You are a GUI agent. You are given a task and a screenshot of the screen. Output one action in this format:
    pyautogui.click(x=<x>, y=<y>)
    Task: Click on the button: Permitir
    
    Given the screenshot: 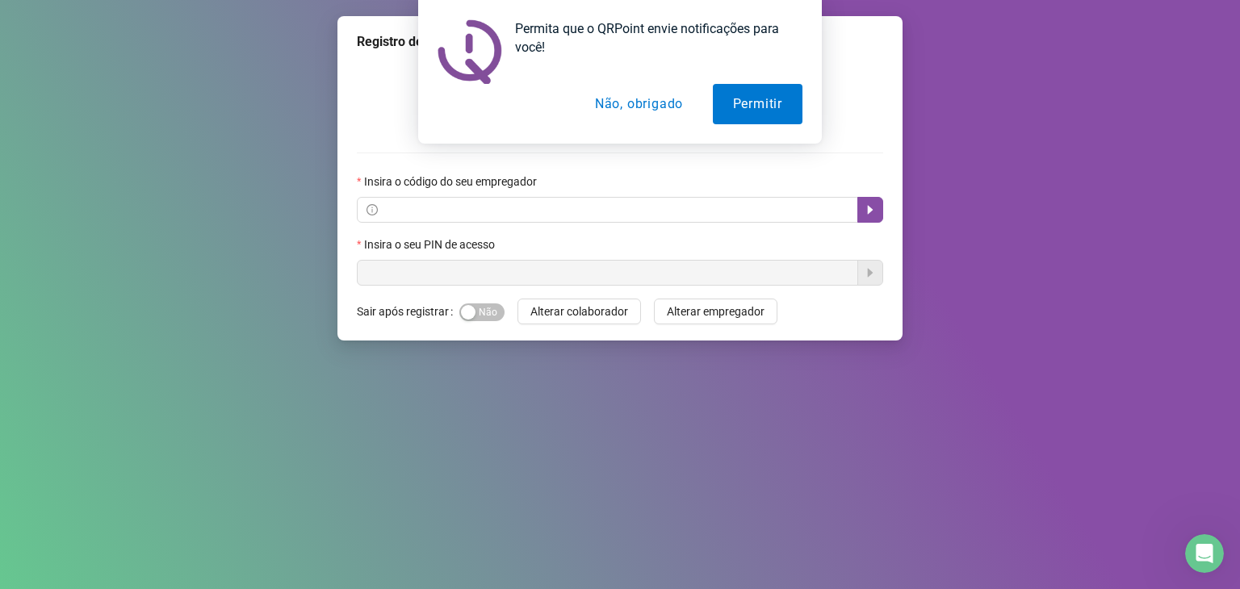 What is the action you would take?
    pyautogui.click(x=757, y=104)
    